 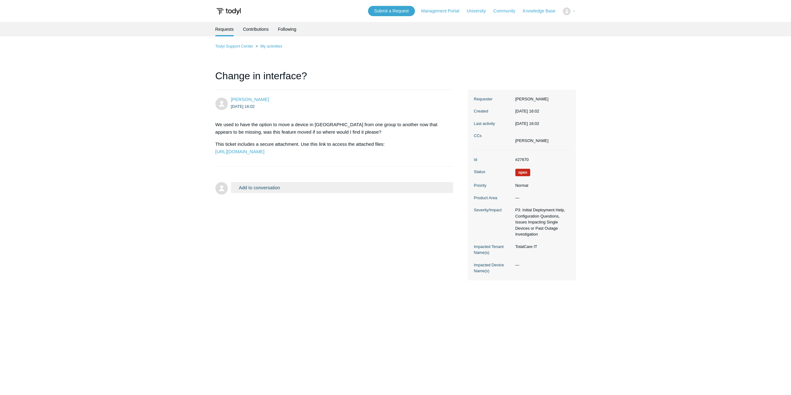 I want to click on p: This ticket includes a secure attachment. Use this link to access the attached files:, so click(x=331, y=148).